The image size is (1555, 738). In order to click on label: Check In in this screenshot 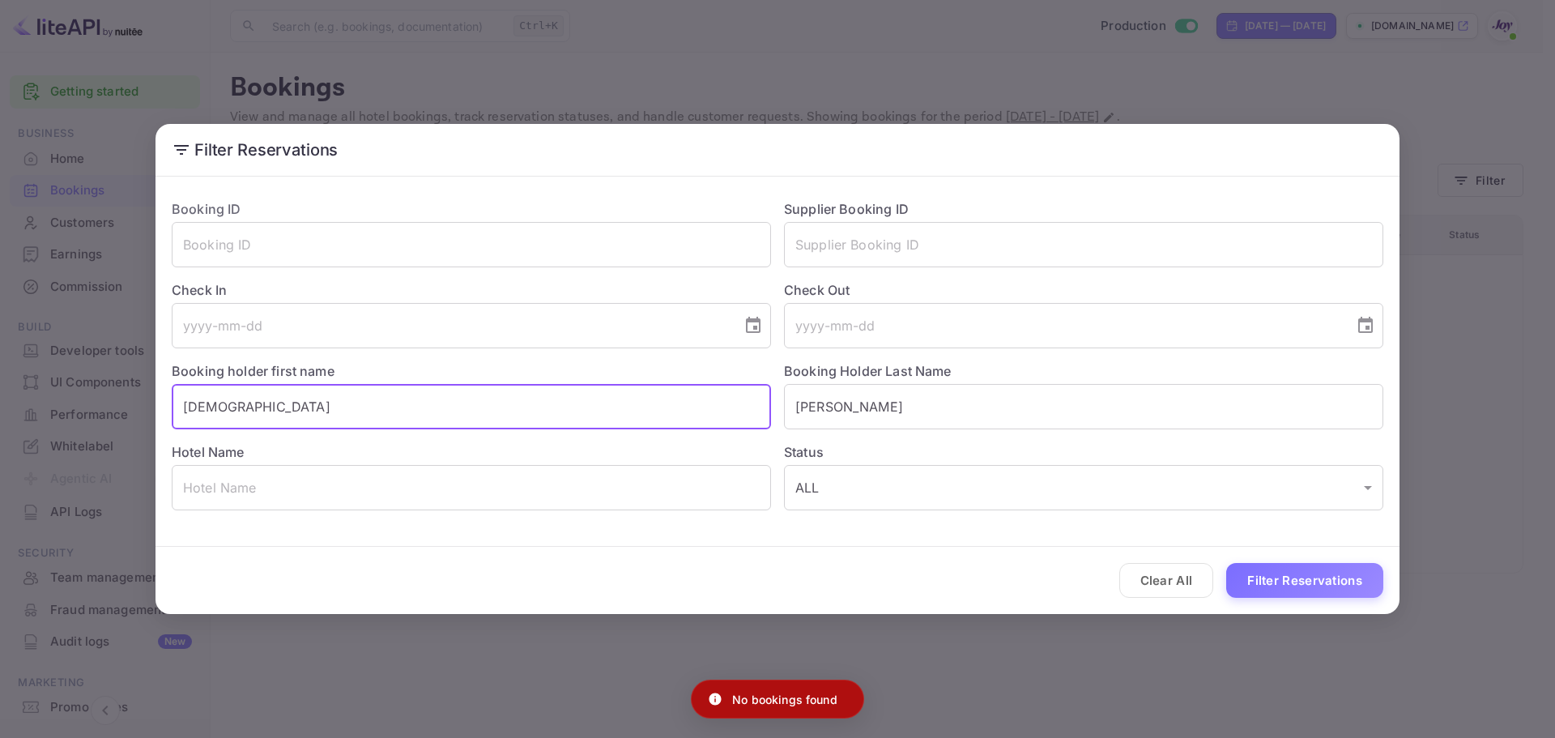, I will do `click(471, 290)`.